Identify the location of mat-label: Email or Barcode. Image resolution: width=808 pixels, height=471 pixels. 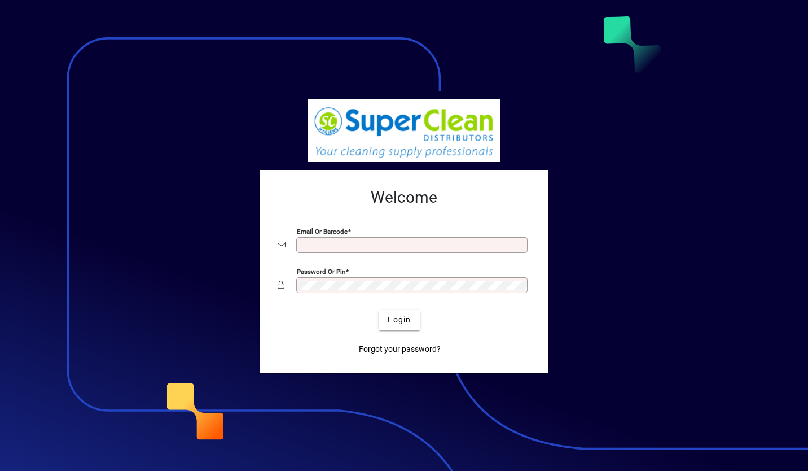
(322, 231).